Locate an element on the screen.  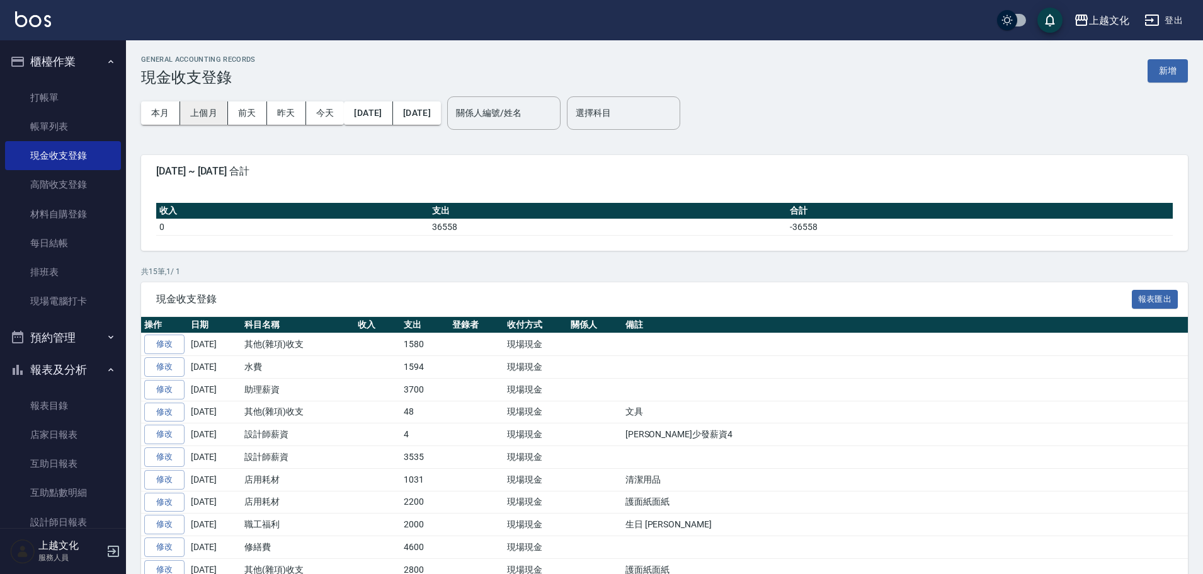
button: save is located at coordinates (1050, 20).